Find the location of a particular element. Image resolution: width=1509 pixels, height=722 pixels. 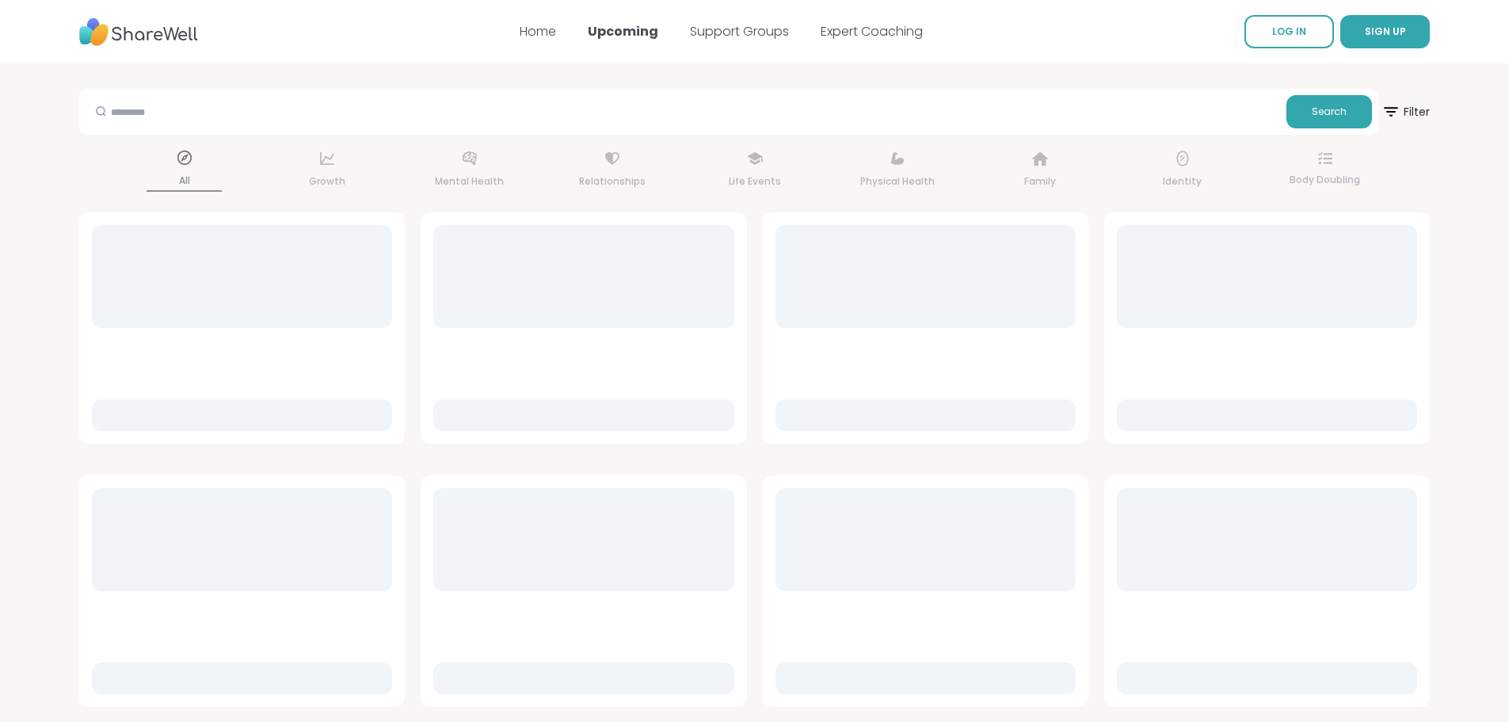

span: Search is located at coordinates (1329, 112).